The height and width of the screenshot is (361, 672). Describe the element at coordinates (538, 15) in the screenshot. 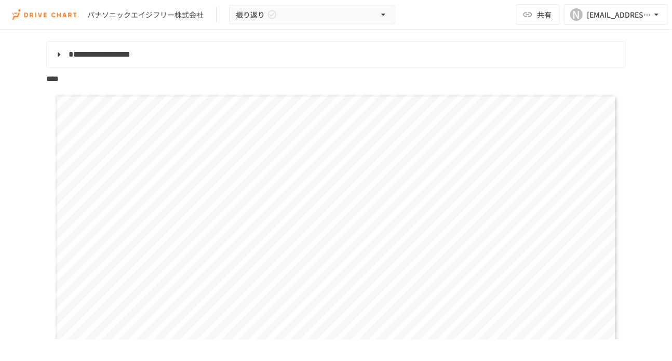

I see `button: 共有` at that location.